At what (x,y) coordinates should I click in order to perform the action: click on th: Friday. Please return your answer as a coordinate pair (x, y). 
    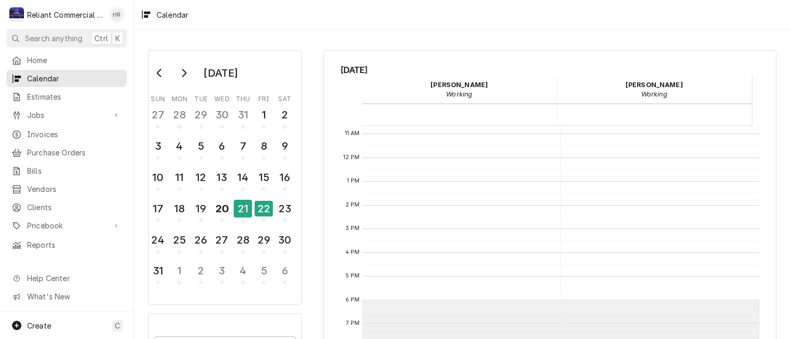
    Looking at the image, I should click on (264, 98).